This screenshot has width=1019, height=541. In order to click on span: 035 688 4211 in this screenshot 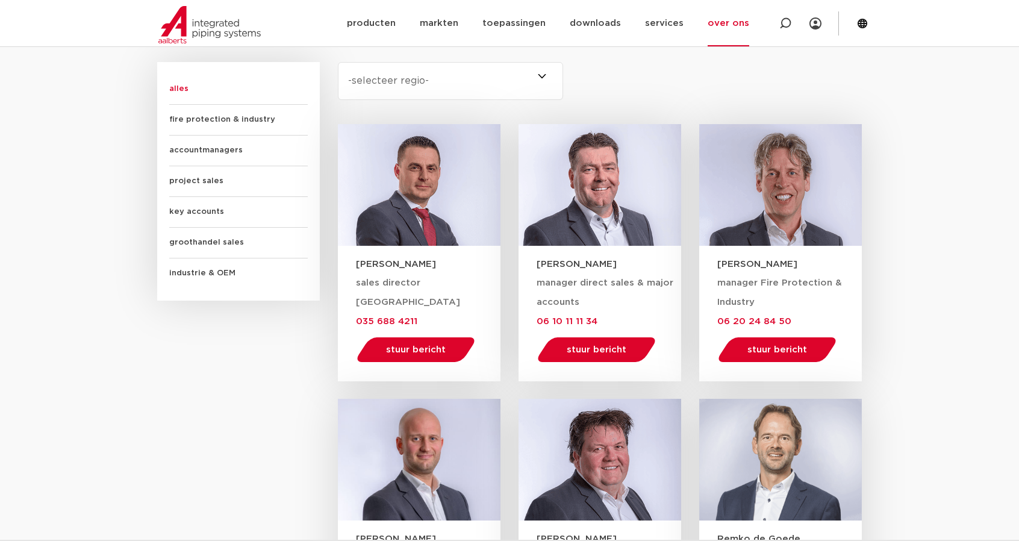, I will do `click(387, 321)`.